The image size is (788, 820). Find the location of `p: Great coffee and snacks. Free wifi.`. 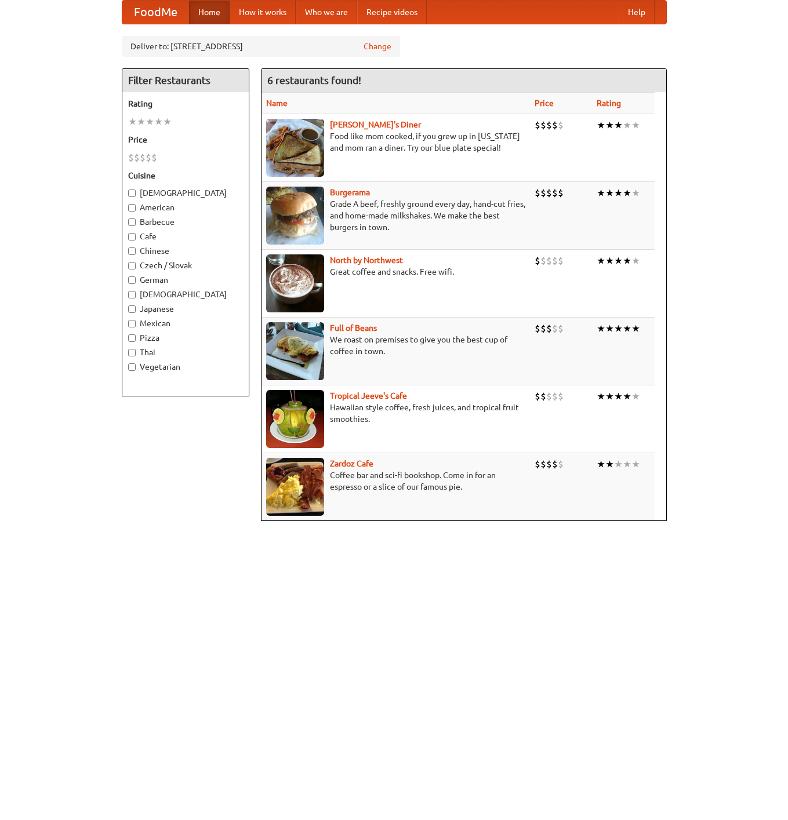

p: Great coffee and snacks. Free wifi. is located at coordinates (395, 272).